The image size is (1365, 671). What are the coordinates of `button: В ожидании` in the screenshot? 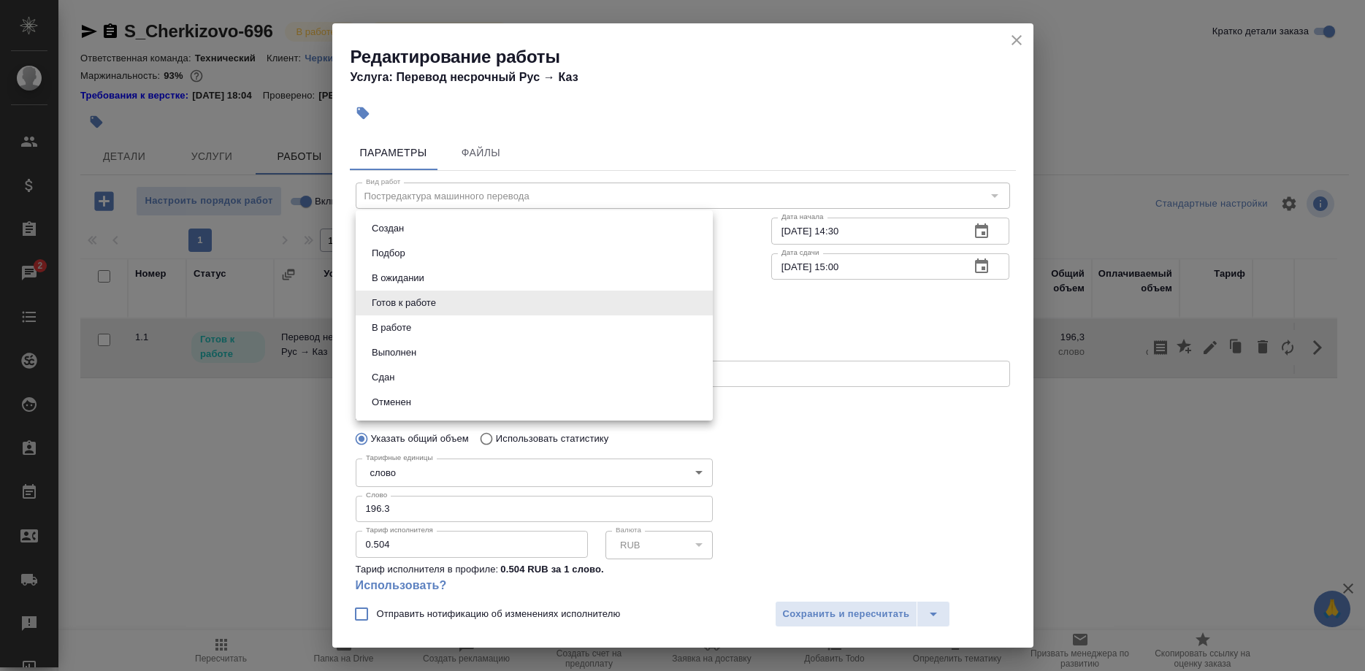 It's located at (398, 278).